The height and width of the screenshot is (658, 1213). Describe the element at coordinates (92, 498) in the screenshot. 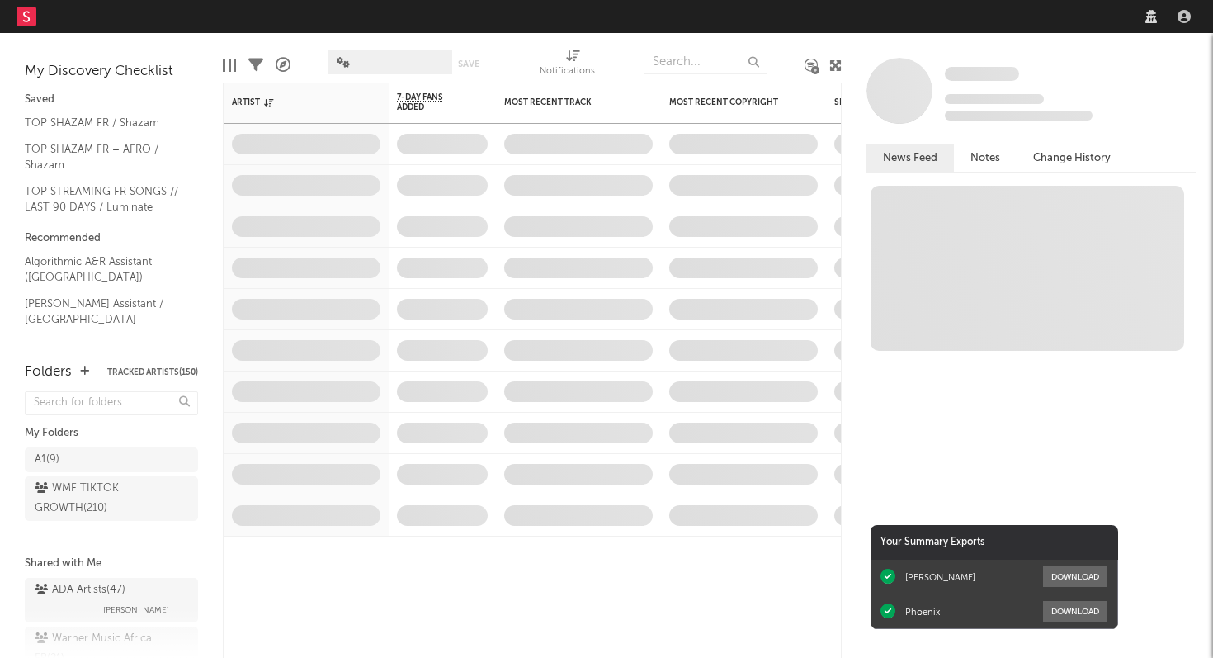

I see `div: WMF TIKTOK GROWTH ( 210 )` at that location.